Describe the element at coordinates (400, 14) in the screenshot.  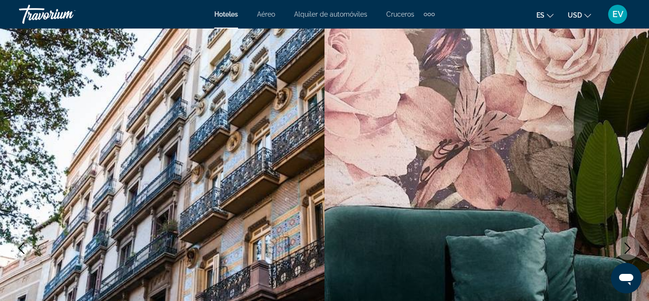
I see `span: Cruceros` at that location.